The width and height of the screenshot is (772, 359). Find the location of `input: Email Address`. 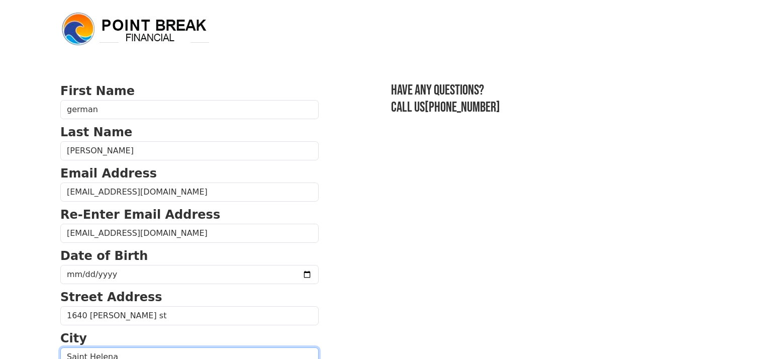

input: Email Address is located at coordinates (189, 192).